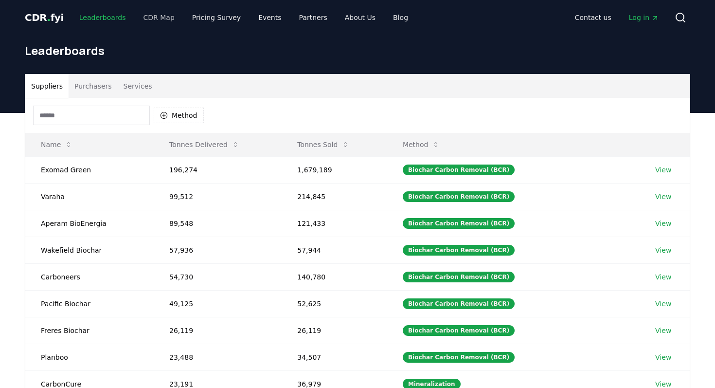 This screenshot has width=715, height=388. I want to click on a: Partners, so click(313, 18).